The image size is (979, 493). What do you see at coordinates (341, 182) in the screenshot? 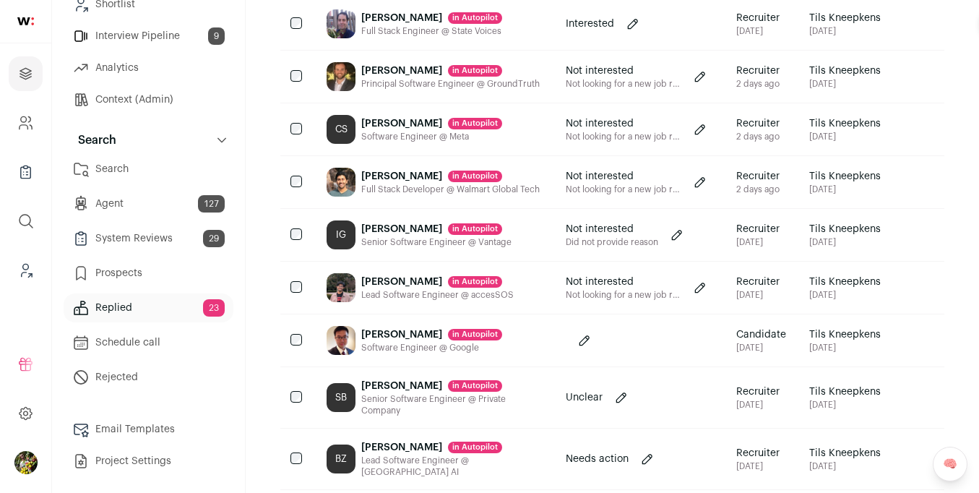
I see `img: 189497bdf6a3a8fc5db31250ce0359e851ef5d383e700e3e91d4d5aa5a7099dc.jpg` at bounding box center [341, 182].